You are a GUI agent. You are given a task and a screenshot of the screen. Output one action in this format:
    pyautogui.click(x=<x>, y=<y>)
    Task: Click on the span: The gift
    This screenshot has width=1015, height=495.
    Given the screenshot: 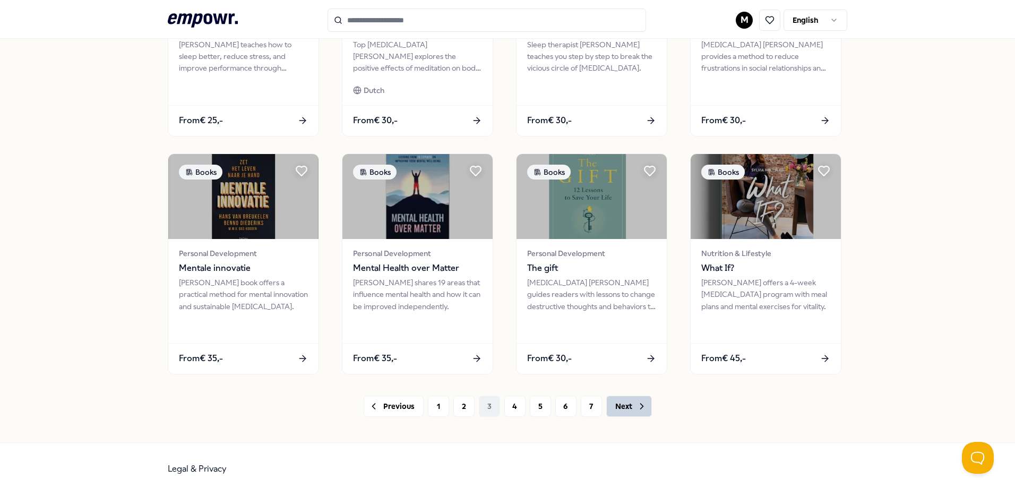 What is the action you would take?
    pyautogui.click(x=591, y=268)
    